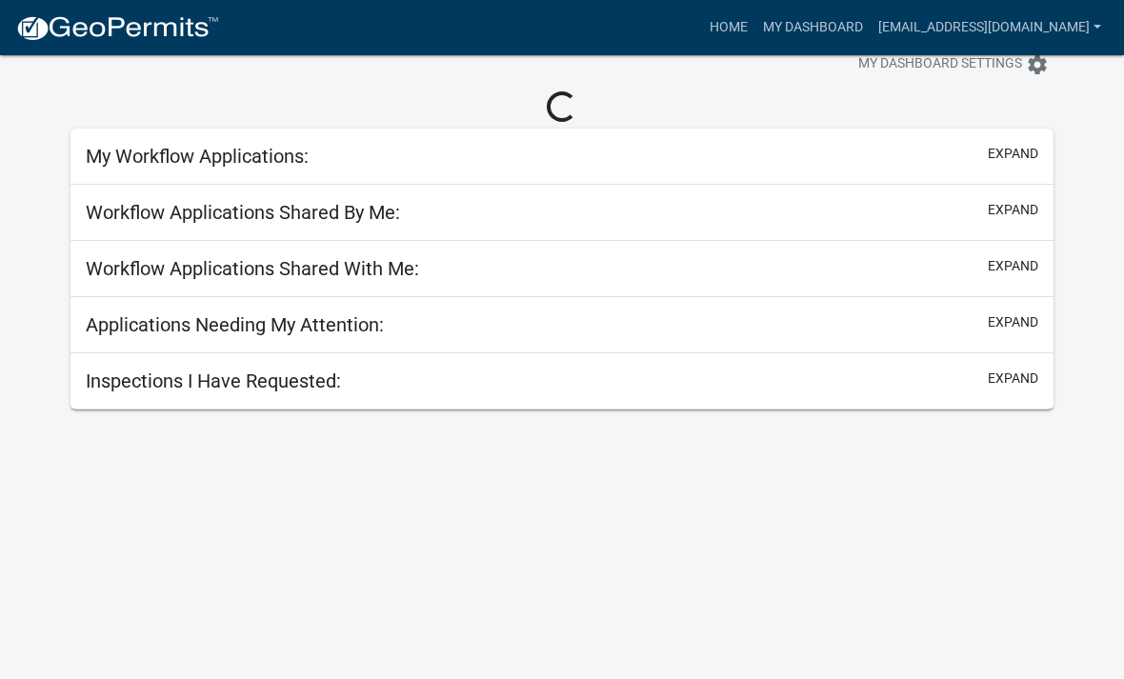  I want to click on h5: My Workflow Applications:, so click(197, 156).